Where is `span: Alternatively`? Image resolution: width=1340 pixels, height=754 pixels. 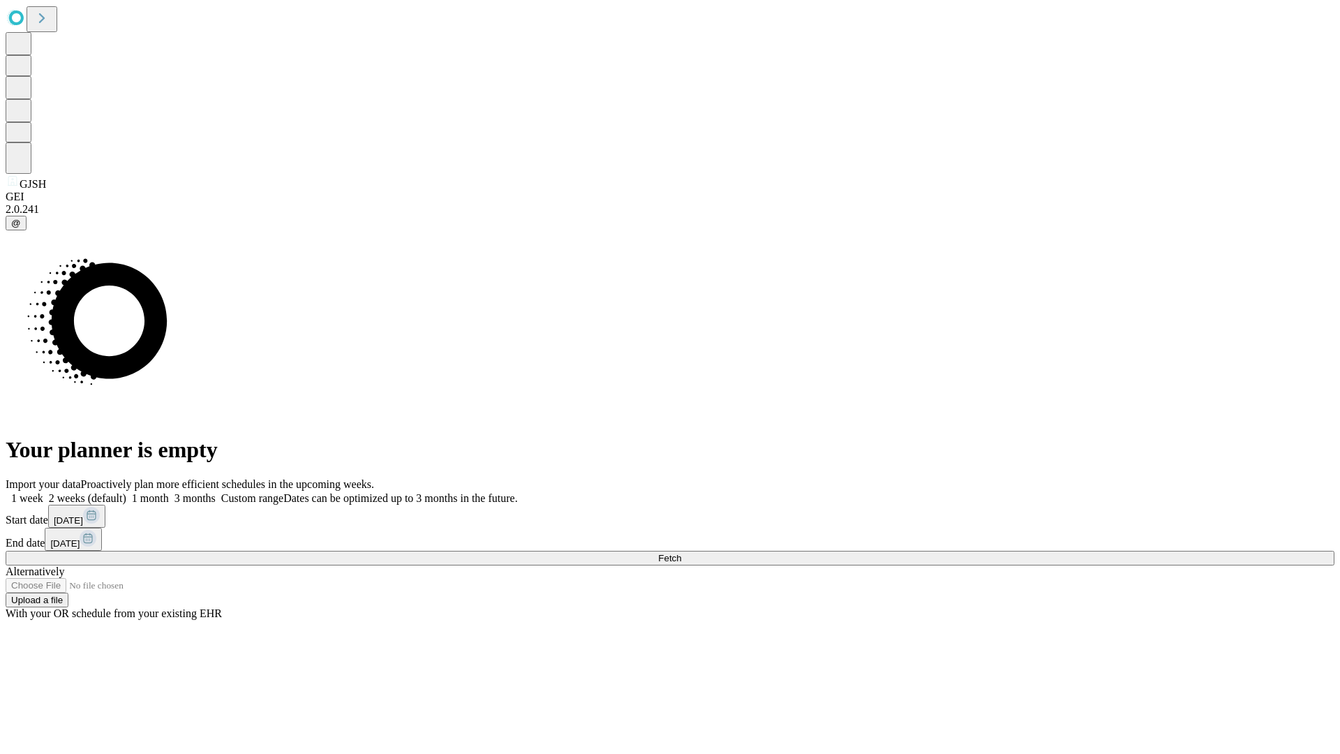 span: Alternatively is located at coordinates (35, 571).